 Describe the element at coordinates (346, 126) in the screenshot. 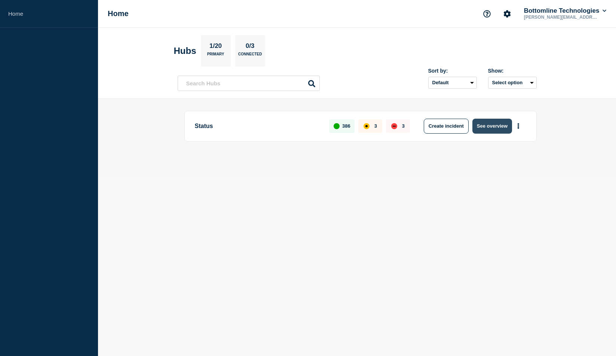

I see `p: 386` at that location.